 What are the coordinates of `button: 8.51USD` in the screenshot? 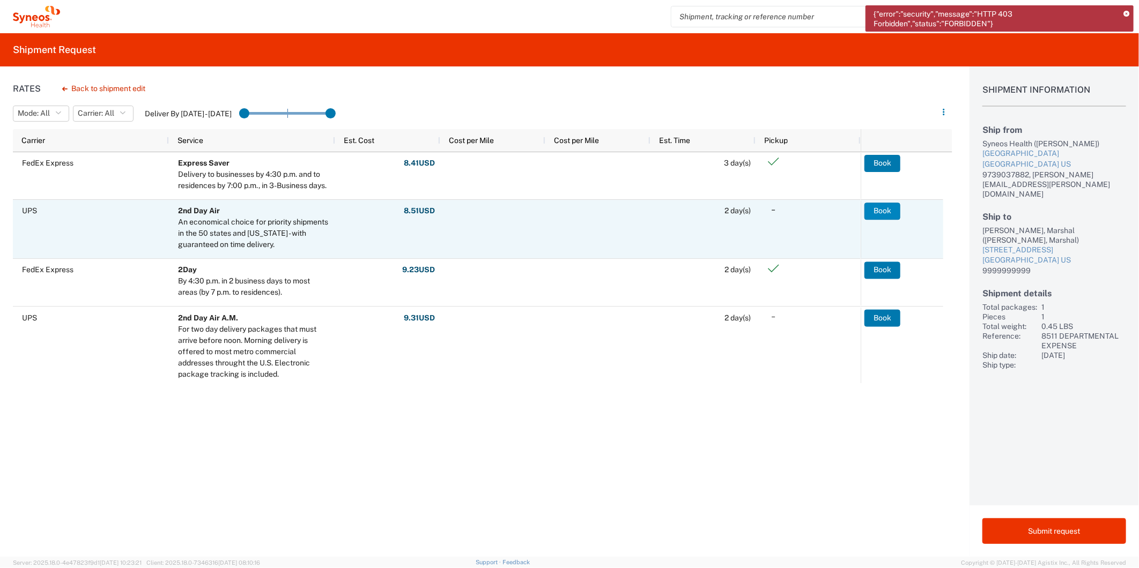 It's located at (419, 211).